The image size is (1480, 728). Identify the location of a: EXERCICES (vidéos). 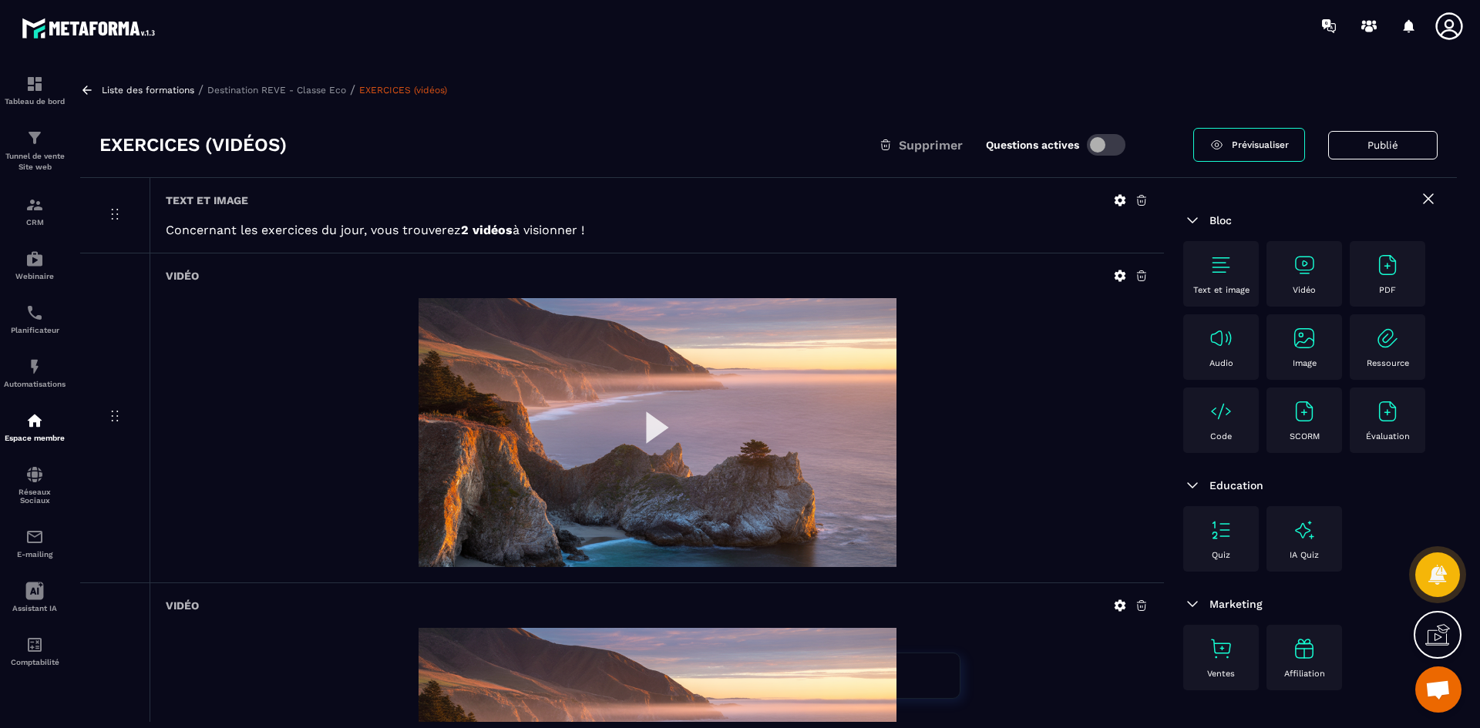
(403, 90).